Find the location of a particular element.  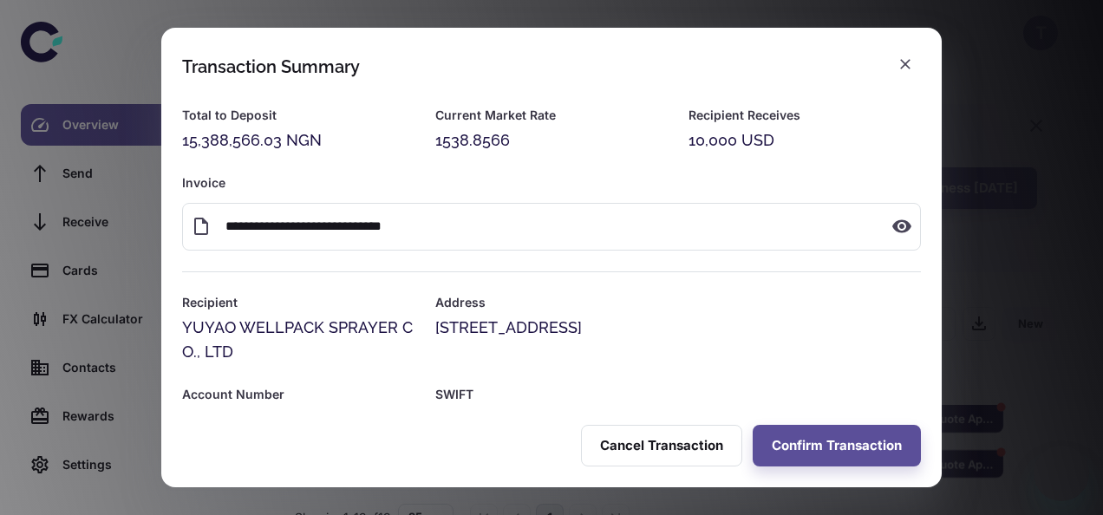

button: Cancel Transaction is located at coordinates (662, 446).